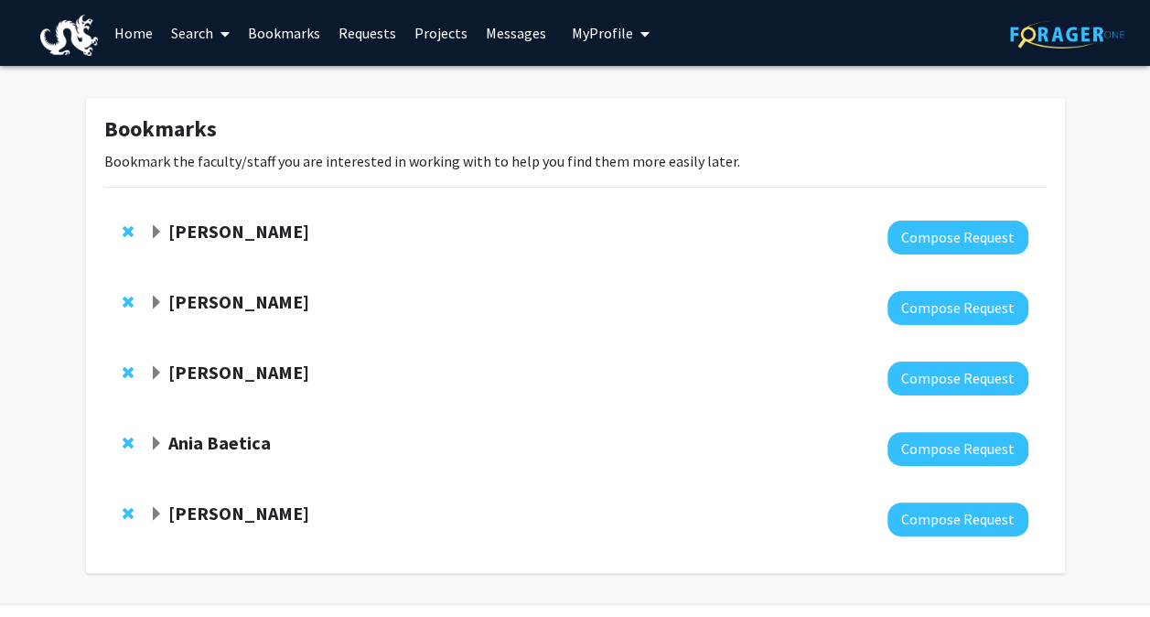 This screenshot has width=1150, height=617. What do you see at coordinates (200, 33) in the screenshot?
I see `a: Search` at bounding box center [200, 33].